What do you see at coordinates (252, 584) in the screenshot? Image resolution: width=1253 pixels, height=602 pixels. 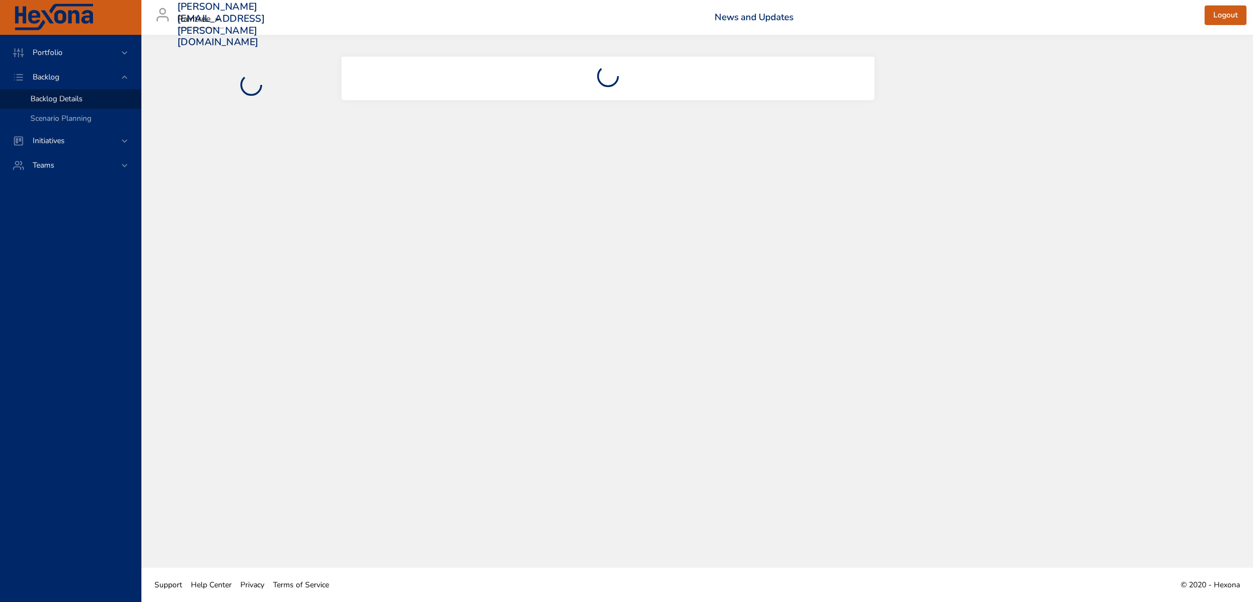 I see `span: Privacy` at bounding box center [252, 584].